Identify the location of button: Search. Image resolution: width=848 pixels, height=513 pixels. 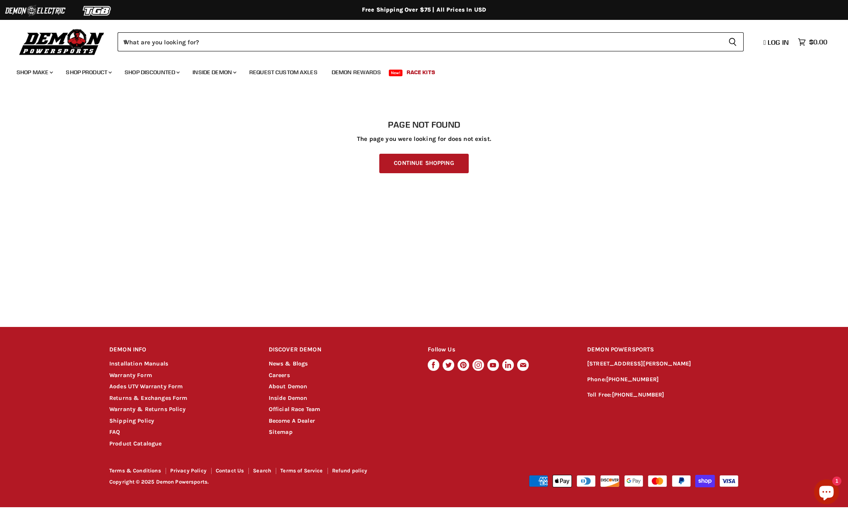
(733, 42).